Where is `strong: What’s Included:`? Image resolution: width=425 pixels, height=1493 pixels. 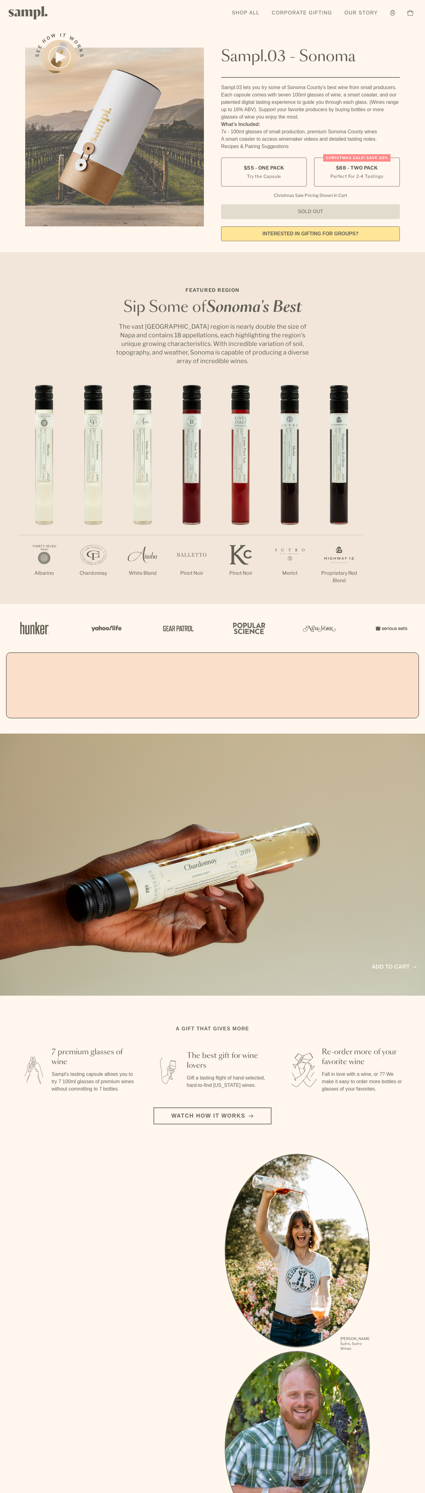 strong: What’s Included: is located at coordinates (241, 124).